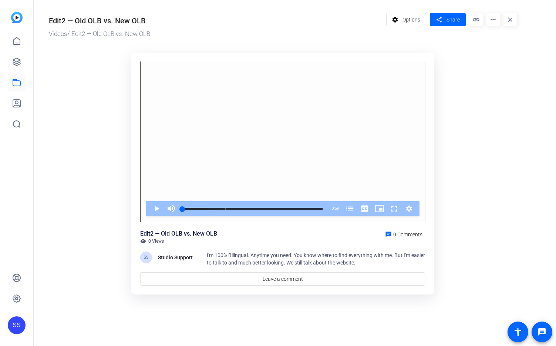  What do you see at coordinates (476, 20) in the screenshot?
I see `mat-icon: link` at bounding box center [476, 20].